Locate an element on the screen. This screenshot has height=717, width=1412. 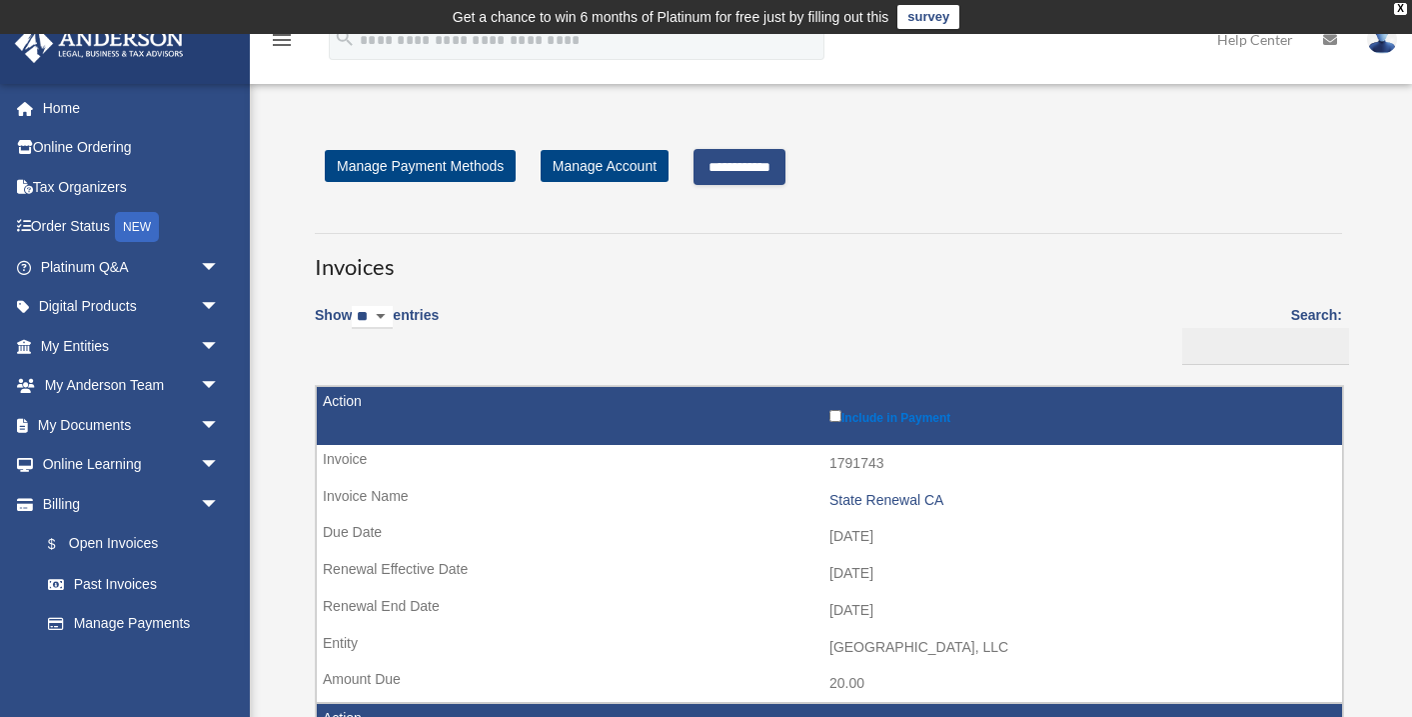
a: Past Invoices is located at coordinates (134, 584).